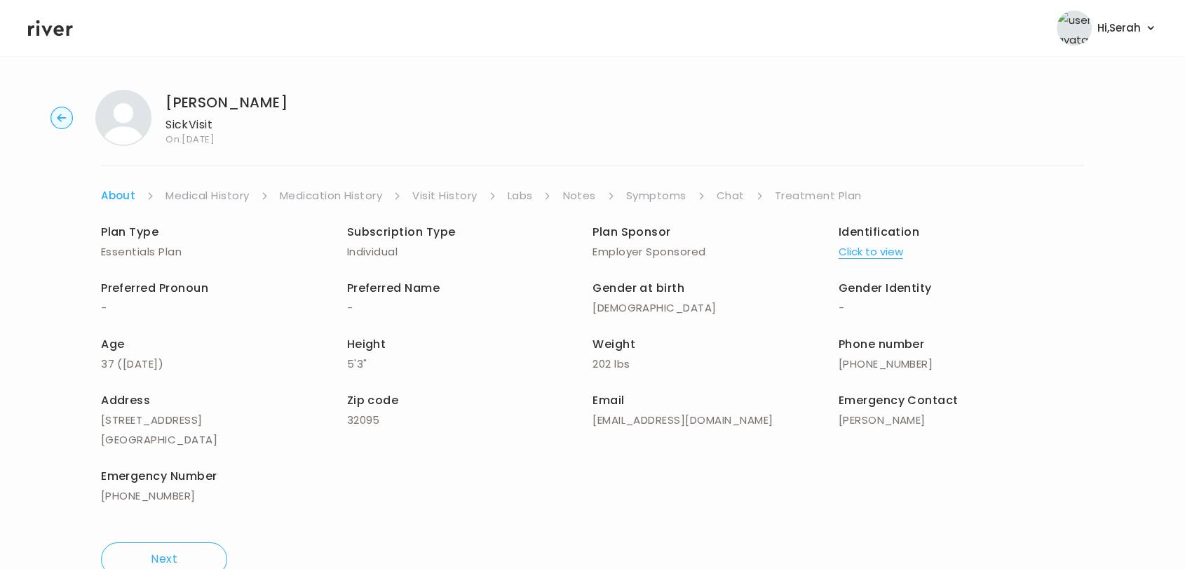  I want to click on button: user avatarHi,Serah, so click(1107, 28).